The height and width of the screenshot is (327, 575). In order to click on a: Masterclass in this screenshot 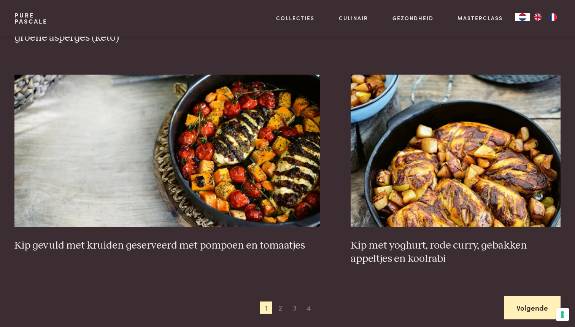, I will do `click(480, 18)`.